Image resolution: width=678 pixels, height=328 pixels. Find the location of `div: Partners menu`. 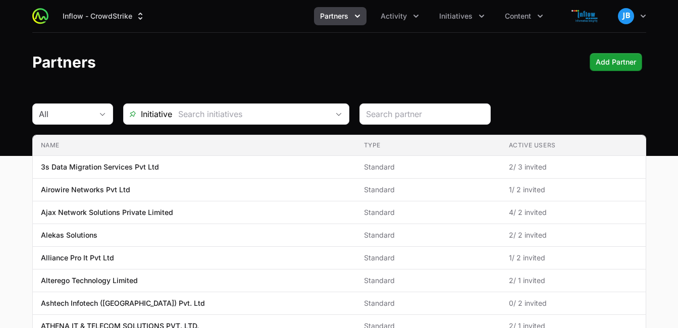

div: Partners menu is located at coordinates (340, 16).